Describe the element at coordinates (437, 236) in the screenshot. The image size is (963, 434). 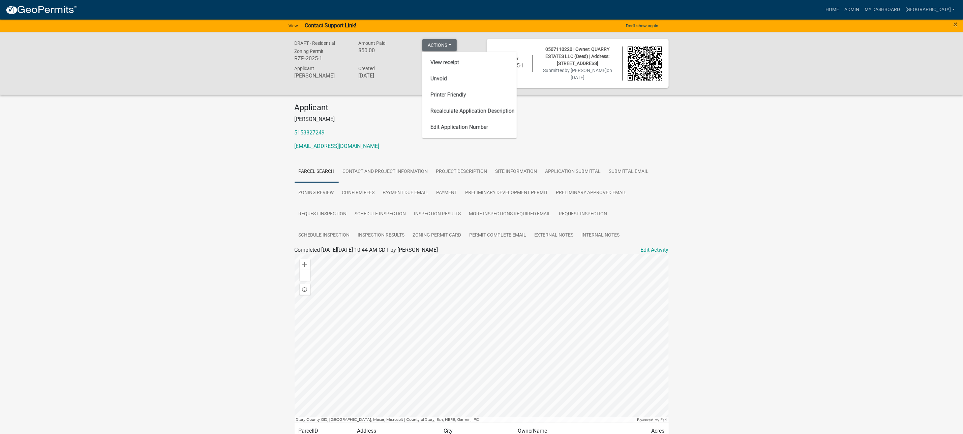
I see `a: Zoning Permit Card` at that location.